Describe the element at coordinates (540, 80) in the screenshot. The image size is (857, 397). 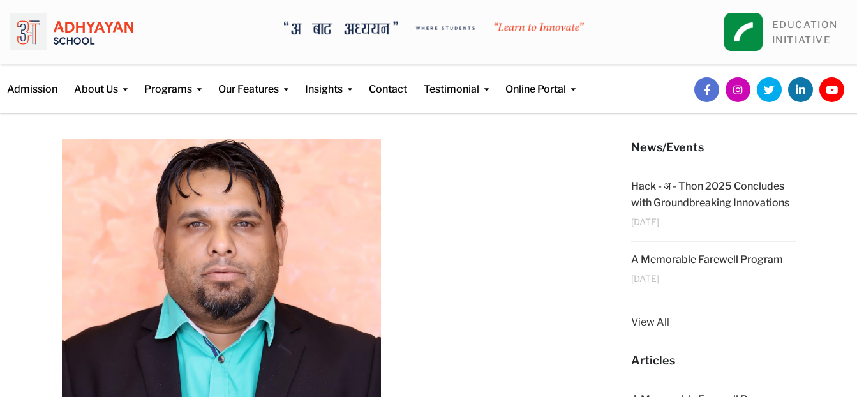
I see `a: Online Portal` at that location.